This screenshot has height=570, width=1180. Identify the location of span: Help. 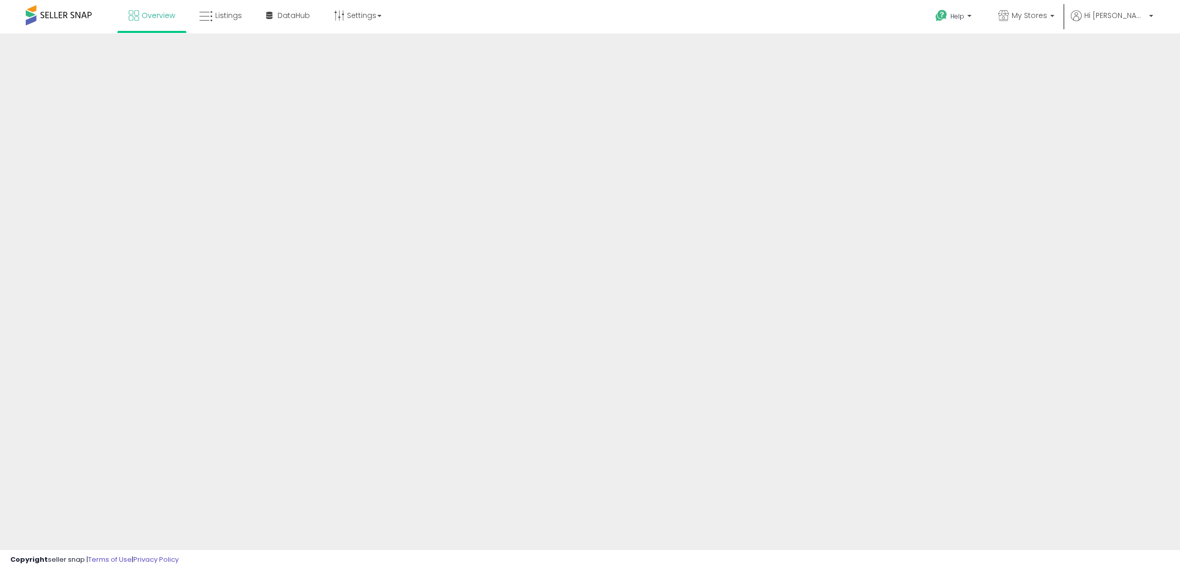
(957, 16).